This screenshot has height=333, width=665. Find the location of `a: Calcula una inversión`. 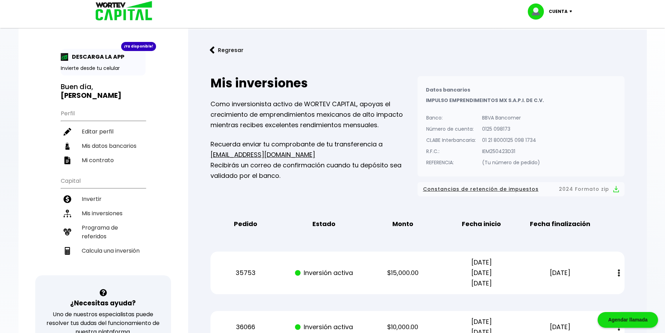

a: Calcula una inversión is located at coordinates (103, 250).